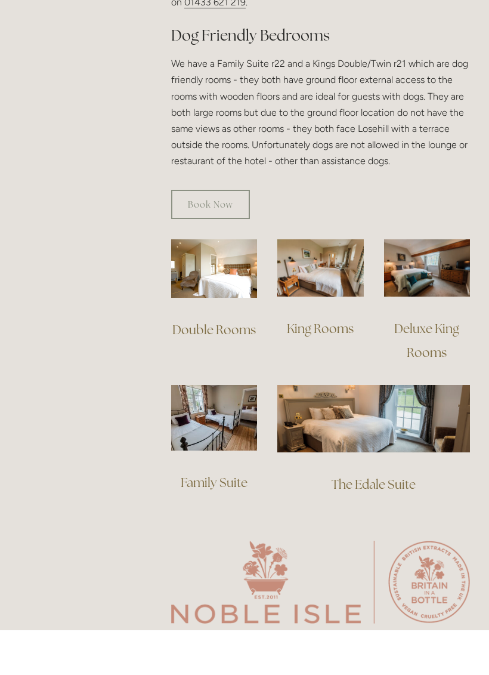 The width and height of the screenshot is (489, 675). I want to click on a: Family Suite, so click(214, 527).